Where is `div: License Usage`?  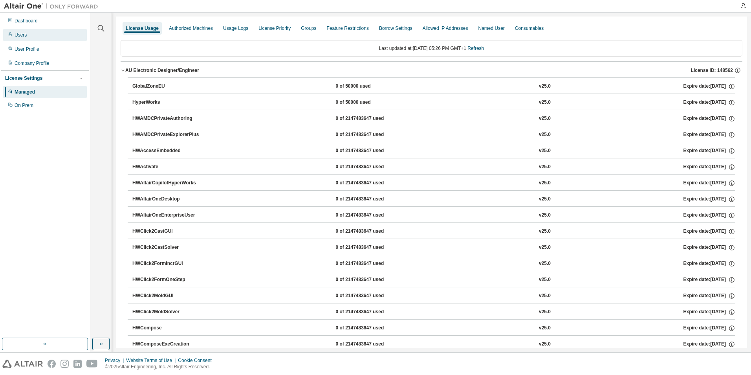
div: License Usage is located at coordinates (142, 28).